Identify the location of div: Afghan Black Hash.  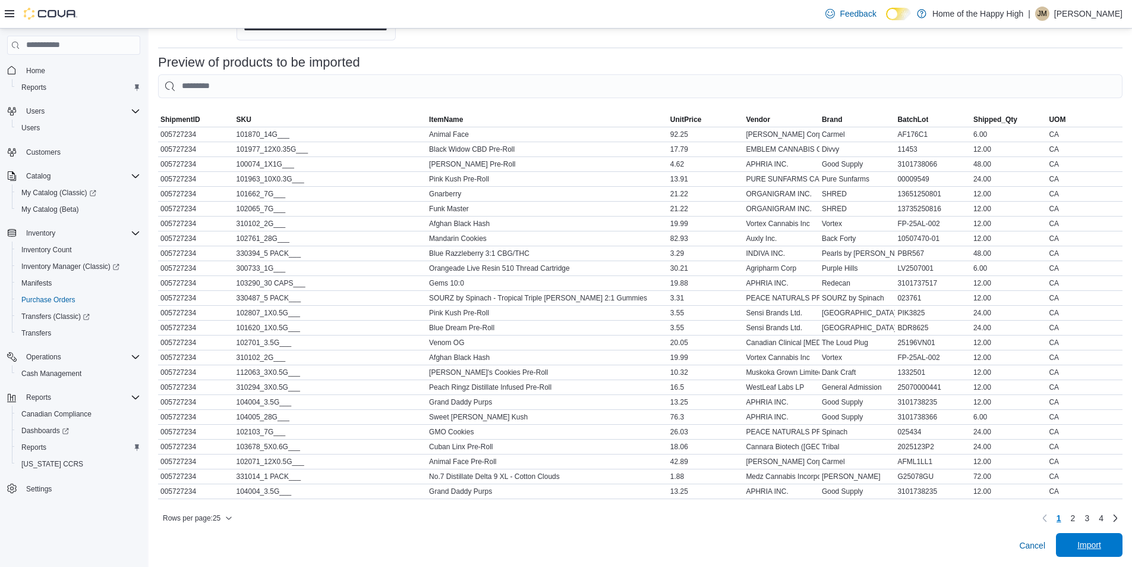
(548, 357).